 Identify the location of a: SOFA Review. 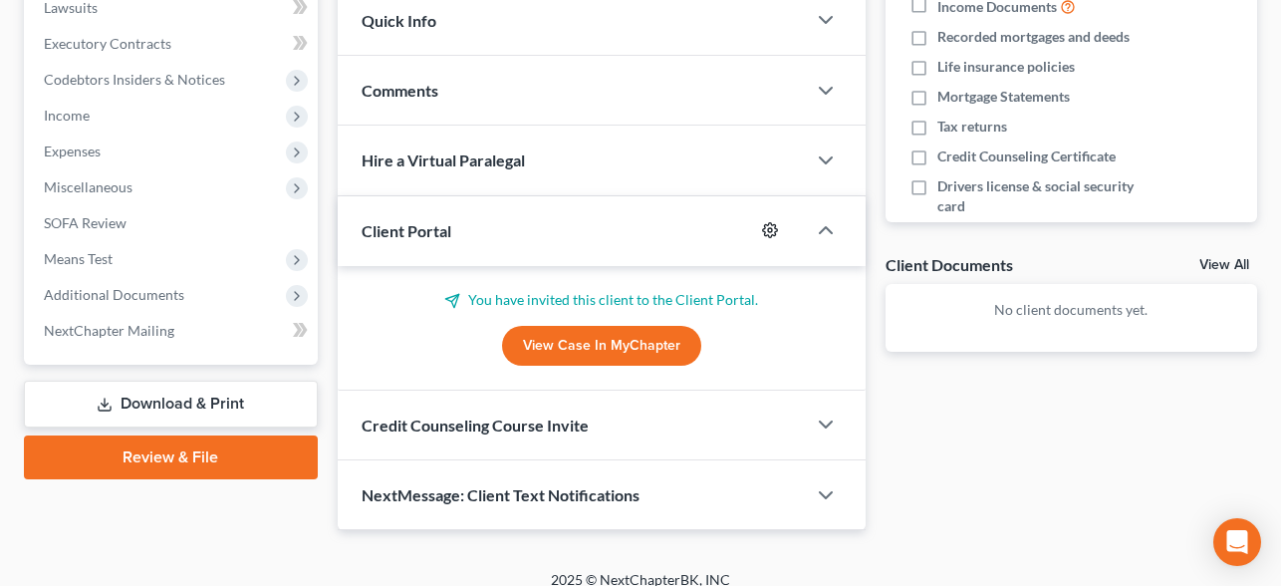
(172, 223).